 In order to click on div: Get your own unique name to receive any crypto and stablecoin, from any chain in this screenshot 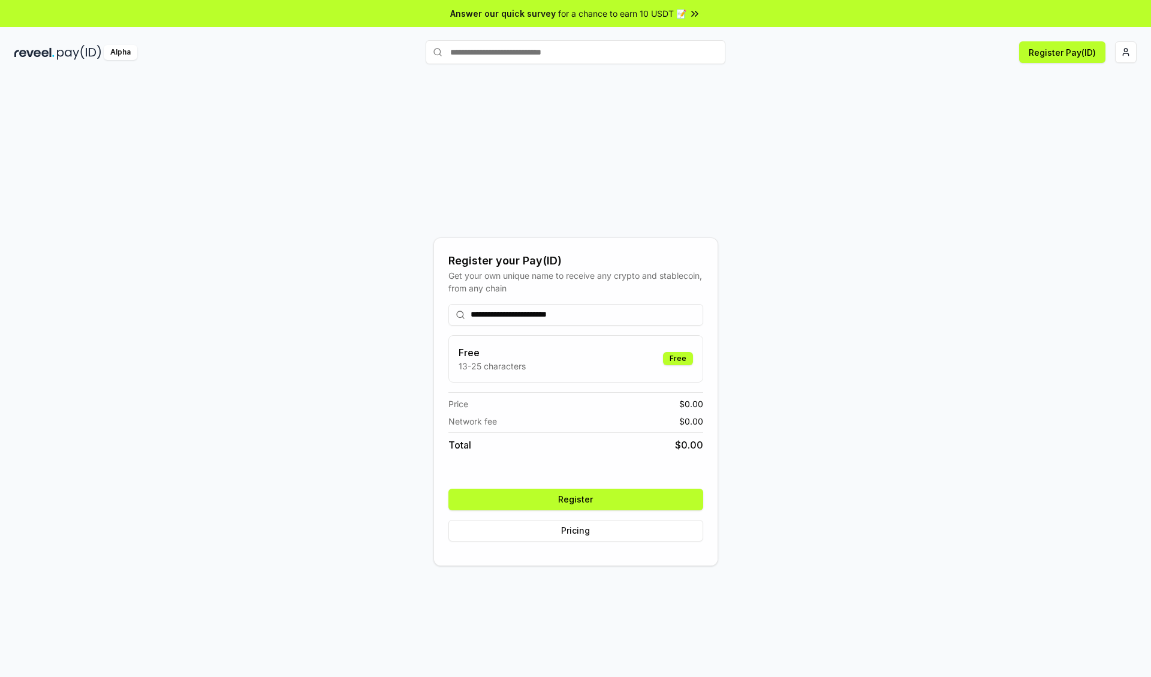, I will do `click(576, 282)`.